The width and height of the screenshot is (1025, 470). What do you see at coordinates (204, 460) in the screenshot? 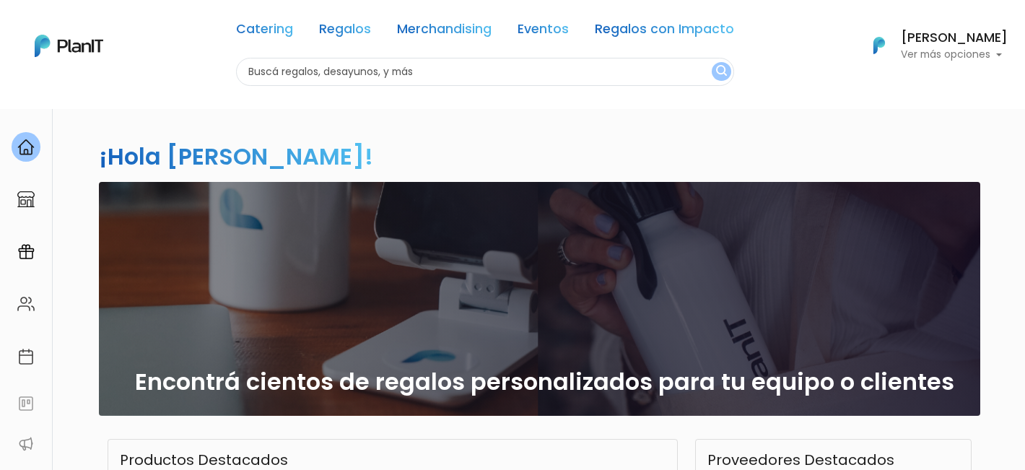
I see `h3: Productos Destacados` at bounding box center [204, 460].